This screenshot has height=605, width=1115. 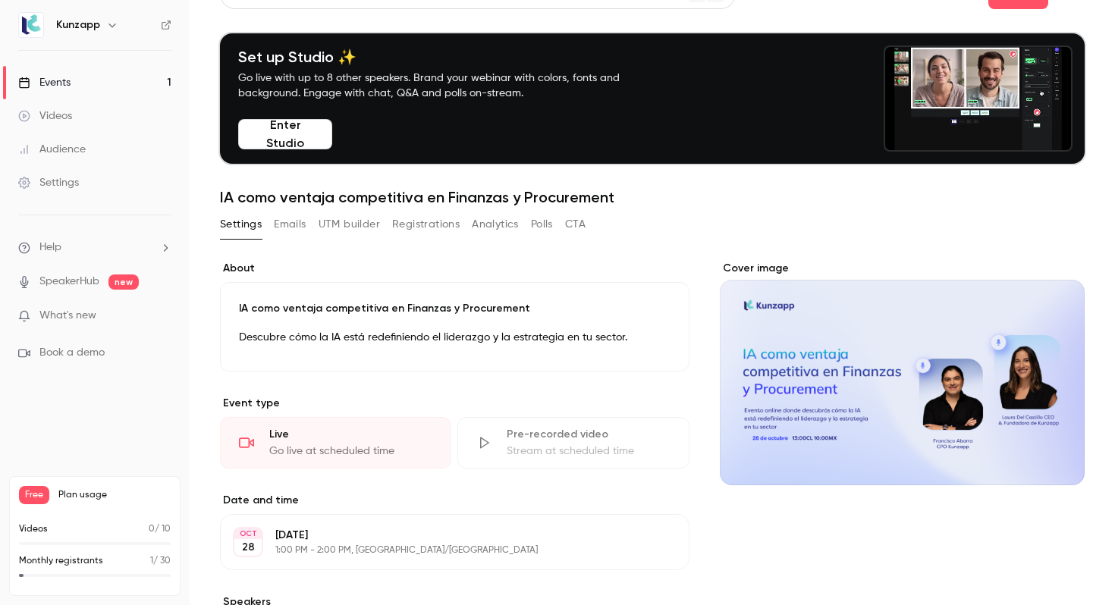 I want to click on div: Settings, so click(x=49, y=183).